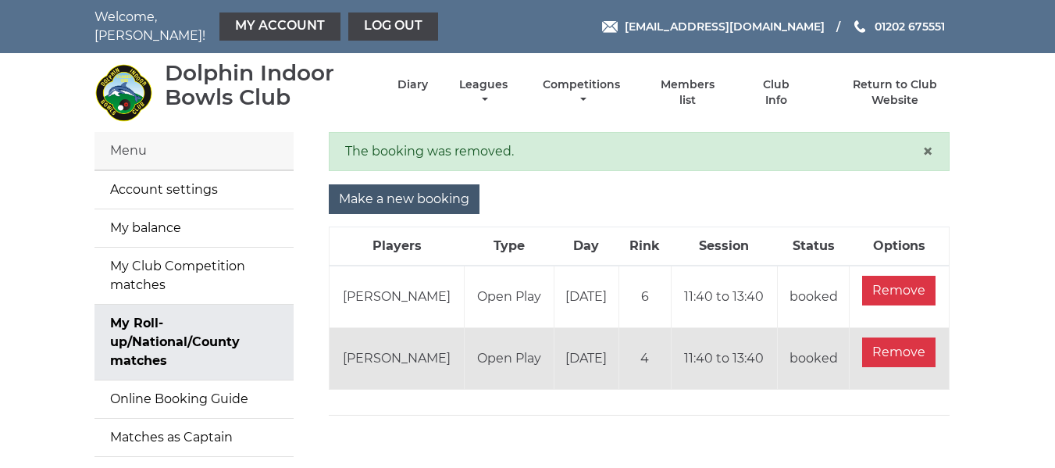  What do you see at coordinates (194, 228) in the screenshot?
I see `a: My balance` at bounding box center [194, 228].